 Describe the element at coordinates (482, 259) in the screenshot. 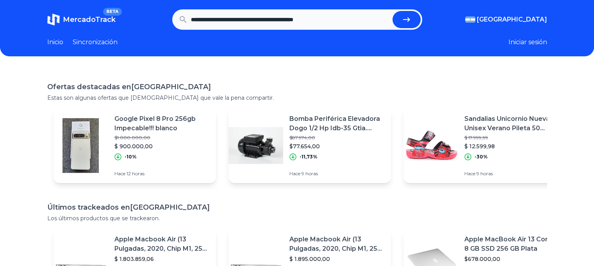

I see `font: $678.000,00` at that location.